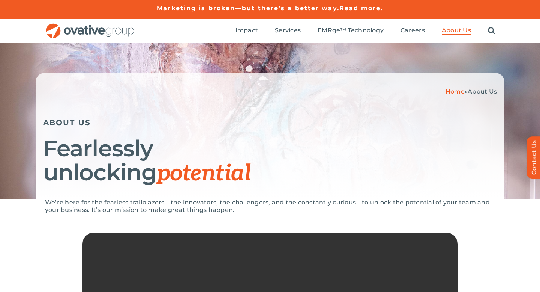 The height and width of the screenshot is (292, 540). Describe the element at coordinates (288, 31) in the screenshot. I see `a: Services` at that location.